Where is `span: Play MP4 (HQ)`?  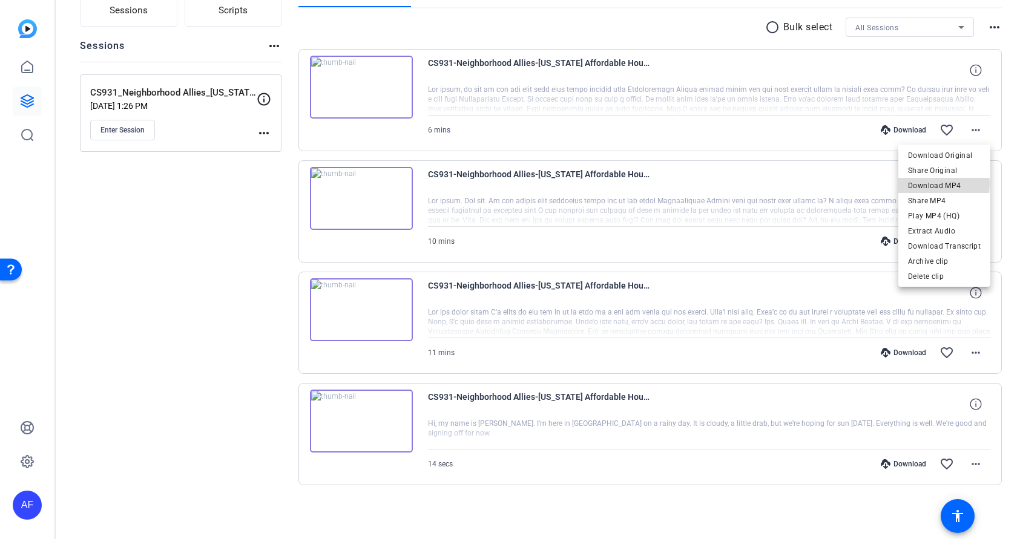
span: Play MP4 (HQ) is located at coordinates (944, 216).